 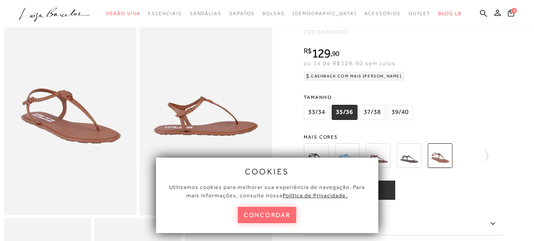 What do you see at coordinates (511, 14) in the screenshot?
I see `button: 0` at bounding box center [511, 14].